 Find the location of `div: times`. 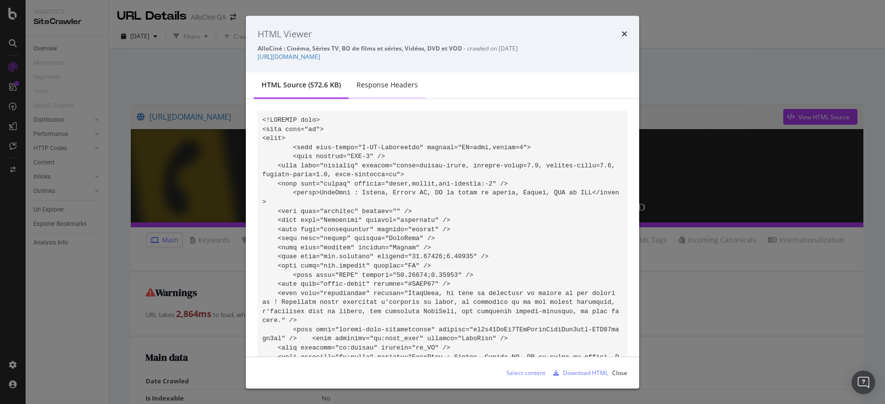

div: times is located at coordinates (624, 34).